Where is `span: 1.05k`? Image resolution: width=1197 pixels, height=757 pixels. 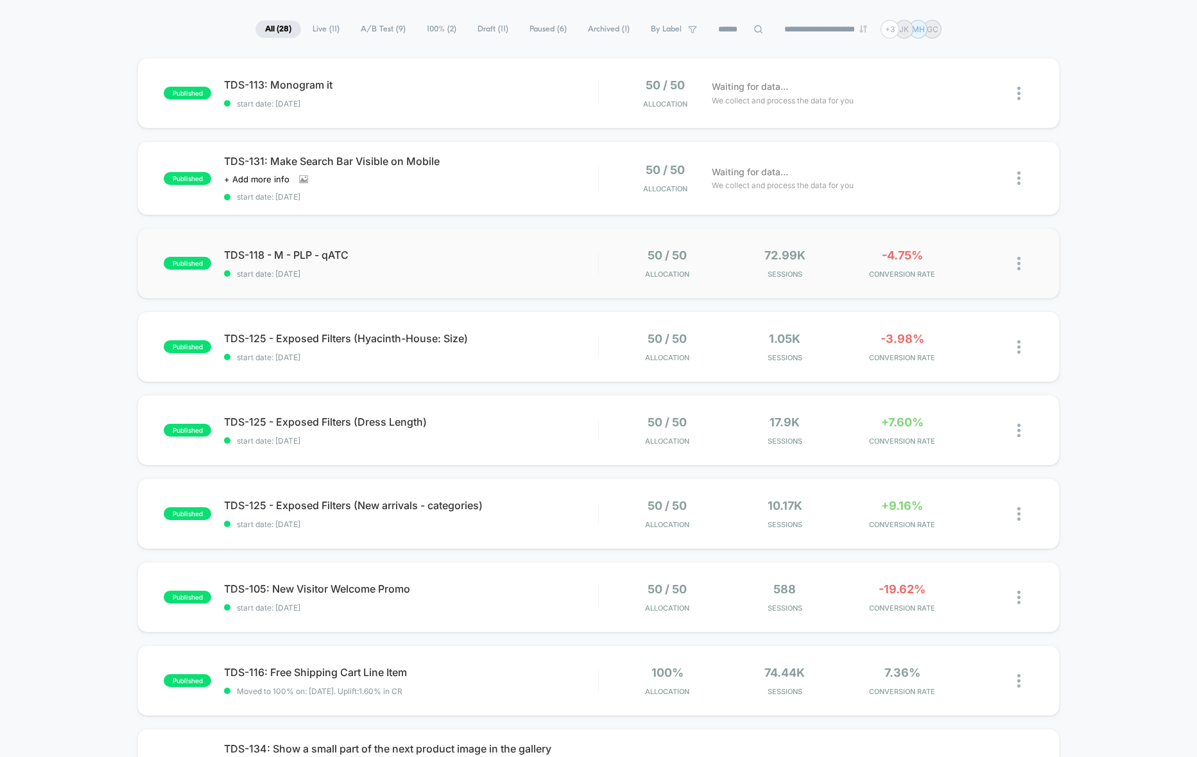 span: 1.05k is located at coordinates (785, 338).